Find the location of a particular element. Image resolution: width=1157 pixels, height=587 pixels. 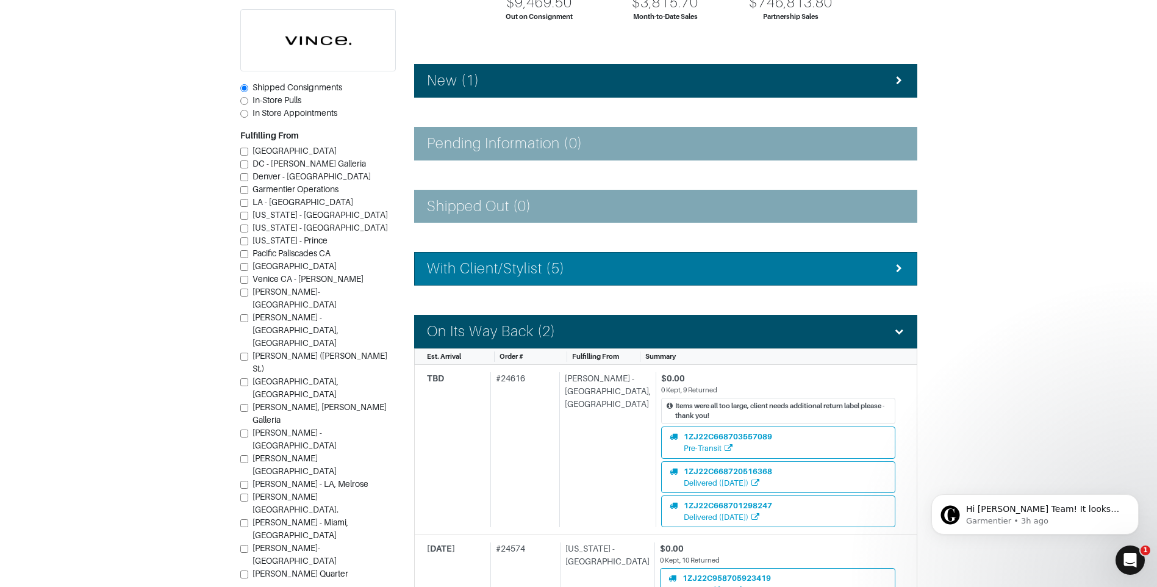

div: 1ZJ22C668720516368 is located at coordinates (727, 471).